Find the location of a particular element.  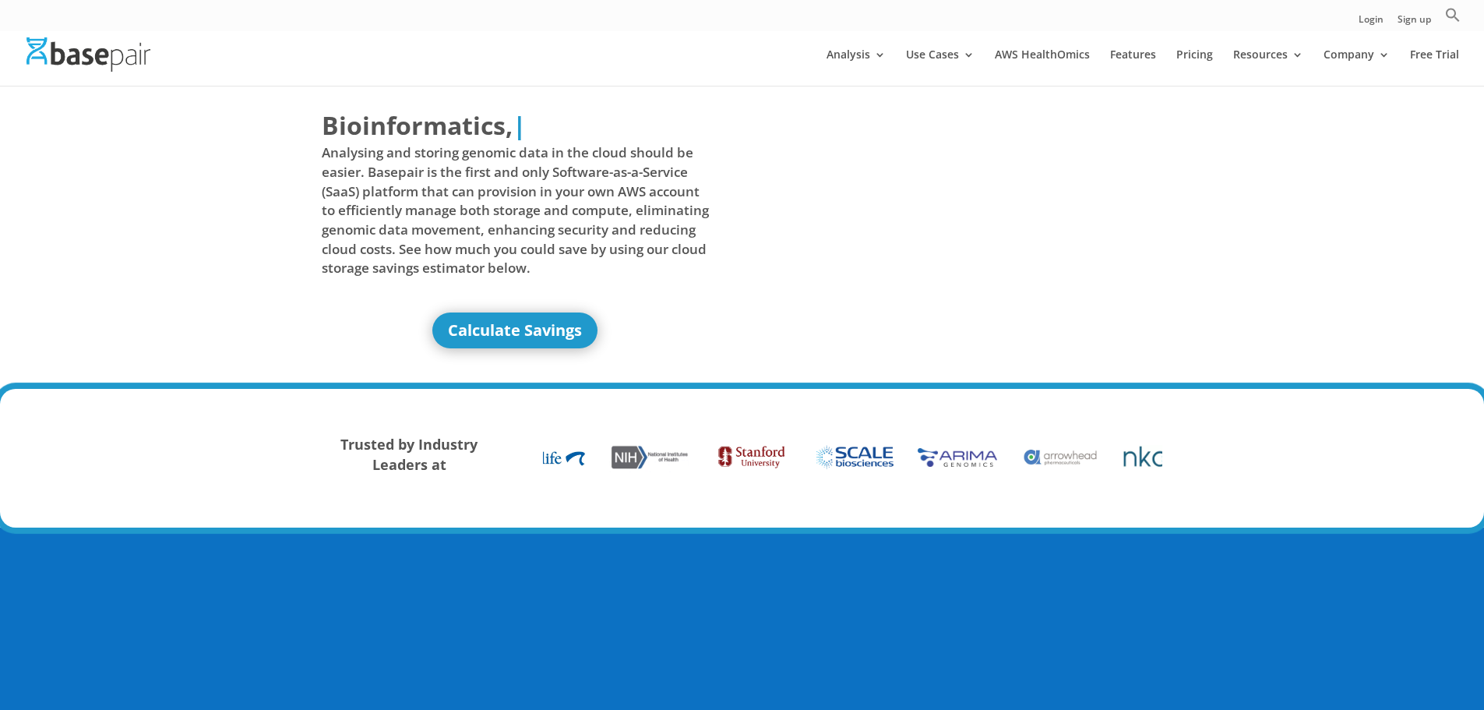

a: Calculate Savings is located at coordinates (515, 330).